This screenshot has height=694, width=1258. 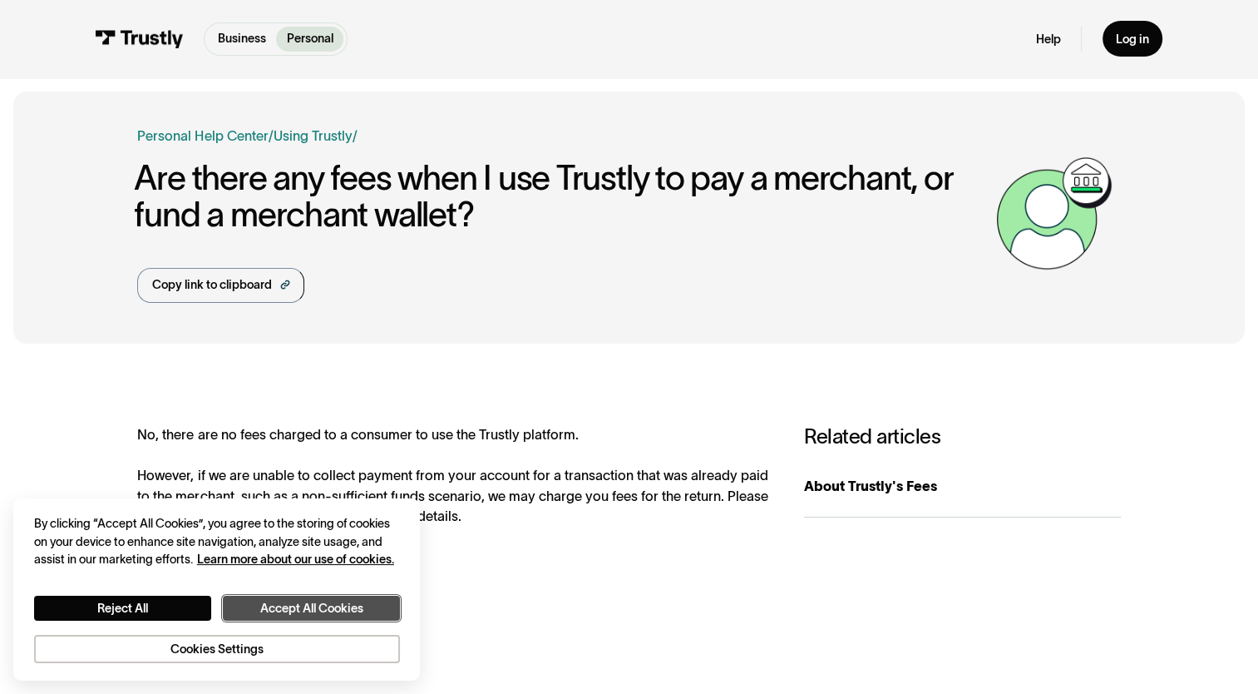 What do you see at coordinates (140, 39) in the screenshot?
I see `img: Trustly Logo` at bounding box center [140, 39].